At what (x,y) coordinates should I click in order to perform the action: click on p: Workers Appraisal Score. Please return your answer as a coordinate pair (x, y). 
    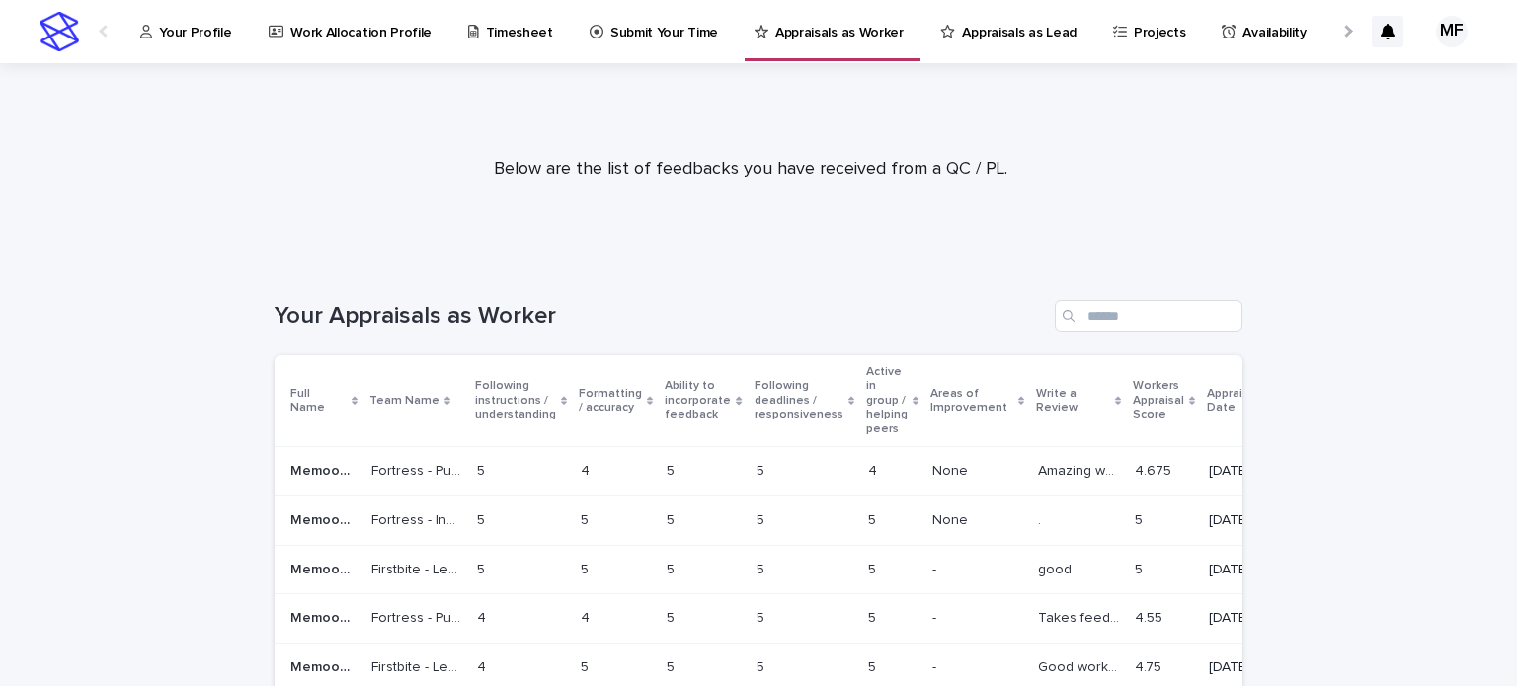
    Looking at the image, I should click on (1158, 400).